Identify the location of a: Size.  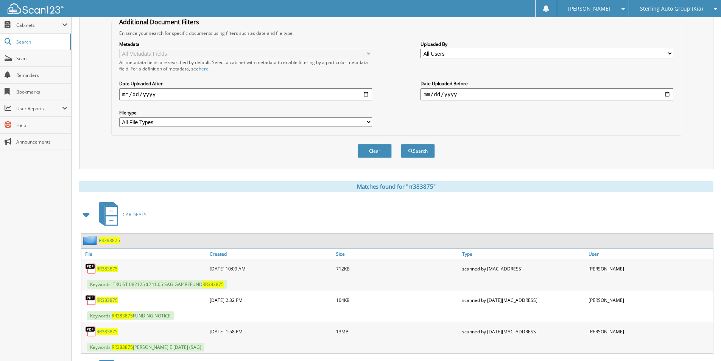
(398, 254).